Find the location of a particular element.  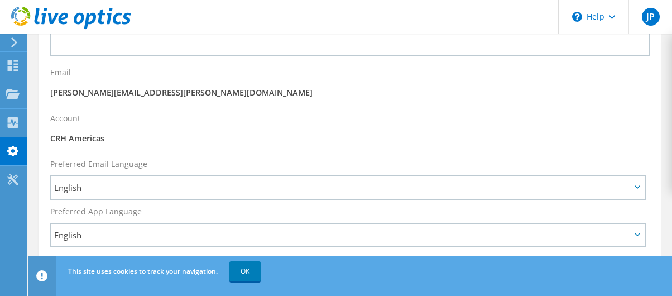

span: JP is located at coordinates (651, 17).